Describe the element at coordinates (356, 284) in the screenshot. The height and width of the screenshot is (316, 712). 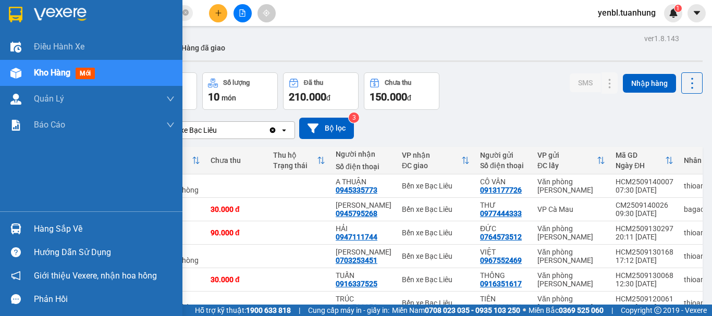
I see `div: 0916337525` at that location.